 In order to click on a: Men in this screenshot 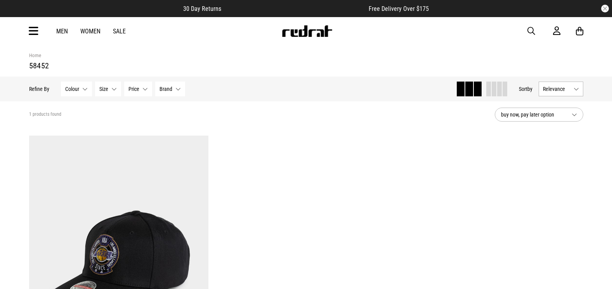, I will do `click(62, 31)`.